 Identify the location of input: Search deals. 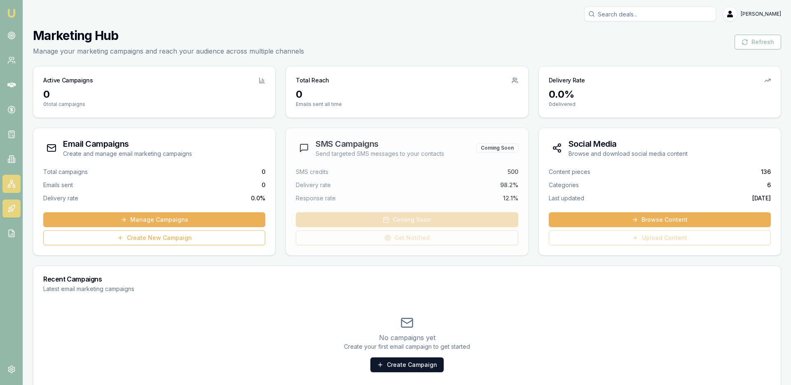
(650, 14).